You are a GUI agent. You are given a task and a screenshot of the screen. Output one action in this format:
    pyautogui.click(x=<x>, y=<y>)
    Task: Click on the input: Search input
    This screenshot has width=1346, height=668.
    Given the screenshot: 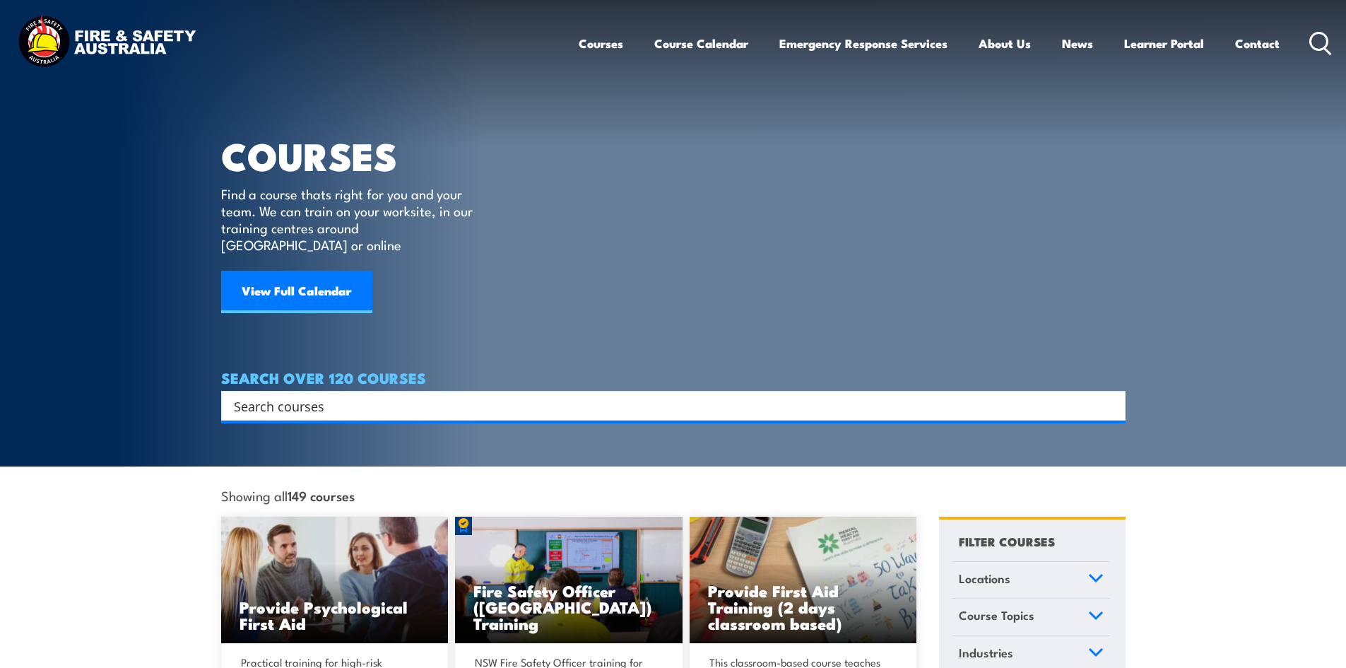 What is the action you would take?
    pyautogui.click(x=664, y=406)
    